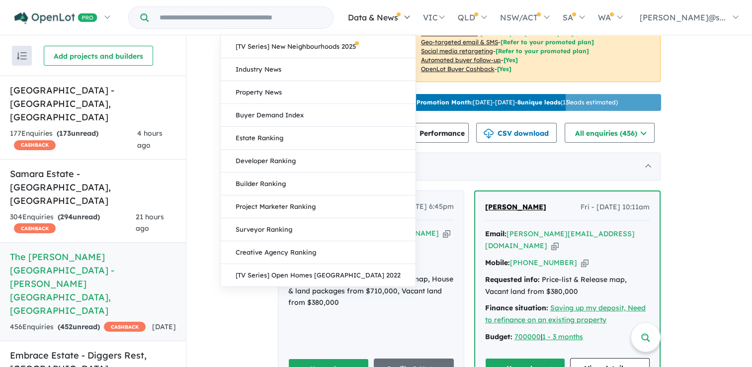 The width and height of the screenshot is (752, 367). Describe the element at coordinates (498, 336) in the screenshot. I see `strong: Budget:` at that location.